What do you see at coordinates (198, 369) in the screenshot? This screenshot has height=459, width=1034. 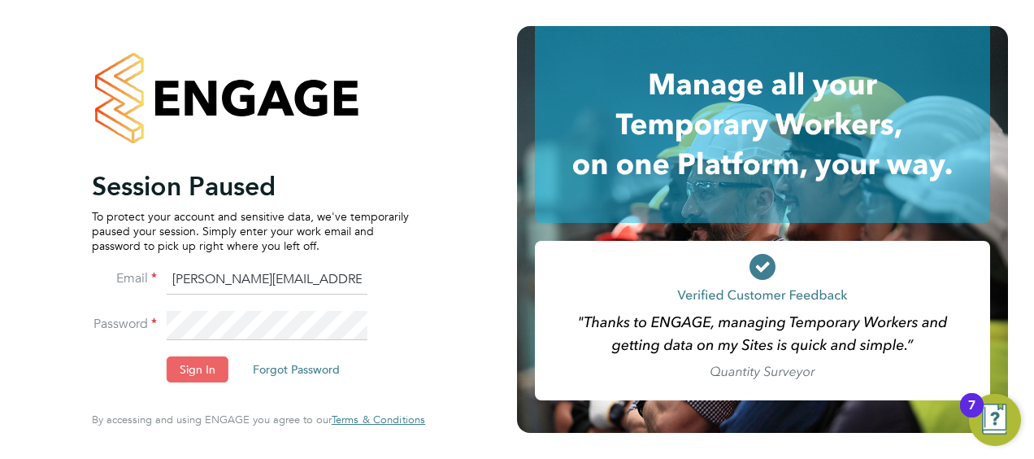 I see `button: Sign In` at bounding box center [198, 369].